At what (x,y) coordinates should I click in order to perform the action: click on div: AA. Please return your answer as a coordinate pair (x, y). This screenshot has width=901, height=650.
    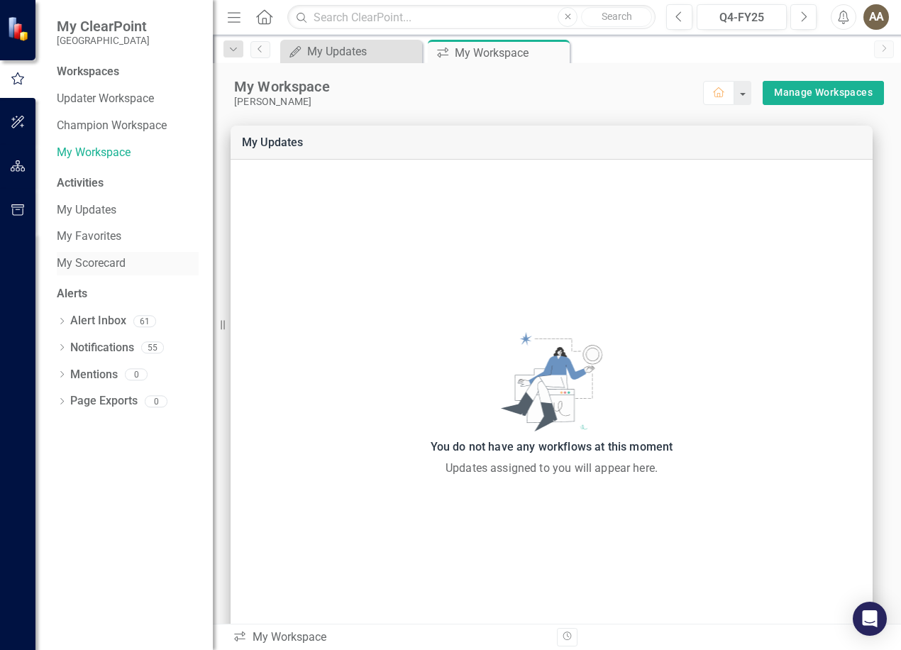
    Looking at the image, I should click on (876, 17).